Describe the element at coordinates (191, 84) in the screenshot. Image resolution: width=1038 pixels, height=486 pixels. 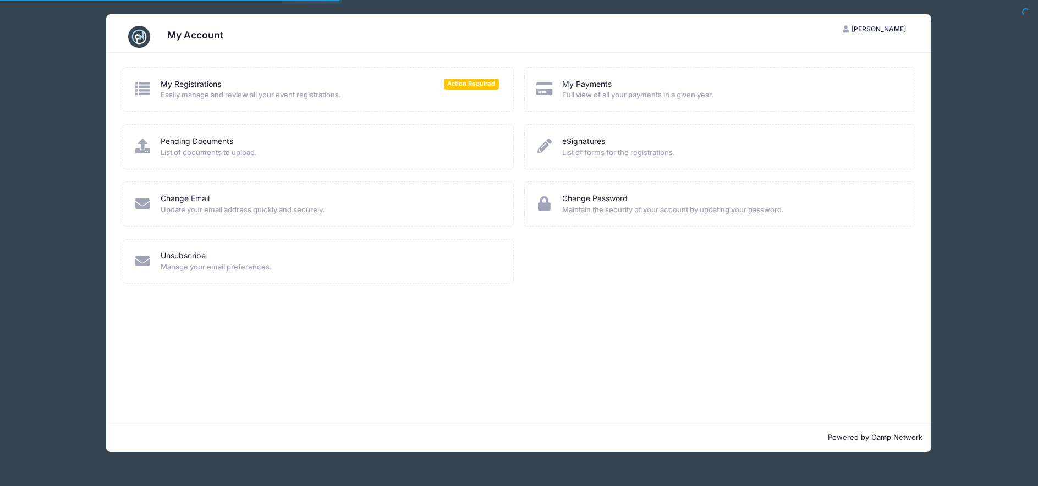
I see `a: My Registrations` at that location.